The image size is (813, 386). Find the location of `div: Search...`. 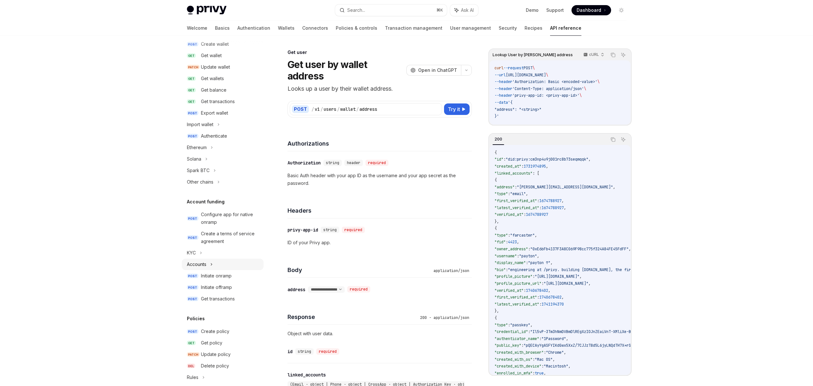

div: Search... is located at coordinates (356, 10).